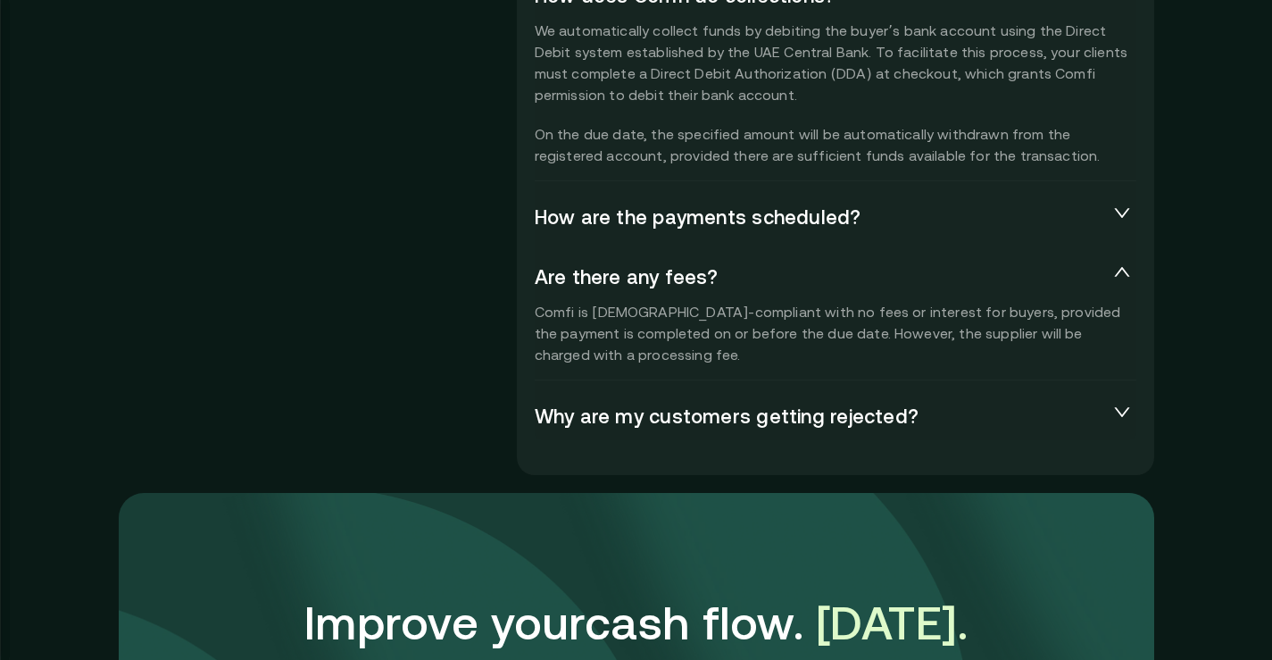 The height and width of the screenshot is (660, 1272). What do you see at coordinates (822, 278) in the screenshot?
I see `span: Are there any fees?` at bounding box center [822, 278].